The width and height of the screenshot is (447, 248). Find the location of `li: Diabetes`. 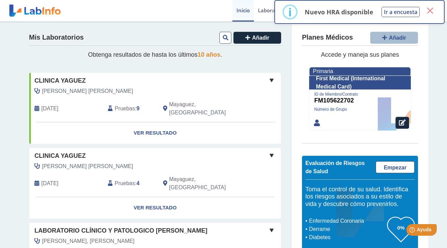

li: Diabetes is located at coordinates (347, 237).